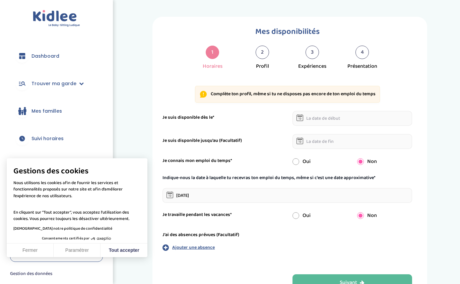 The image size is (460, 284). Describe the element at coordinates (31, 274) in the screenshot. I see `button: Fermer le widget sans consentement` at that location.